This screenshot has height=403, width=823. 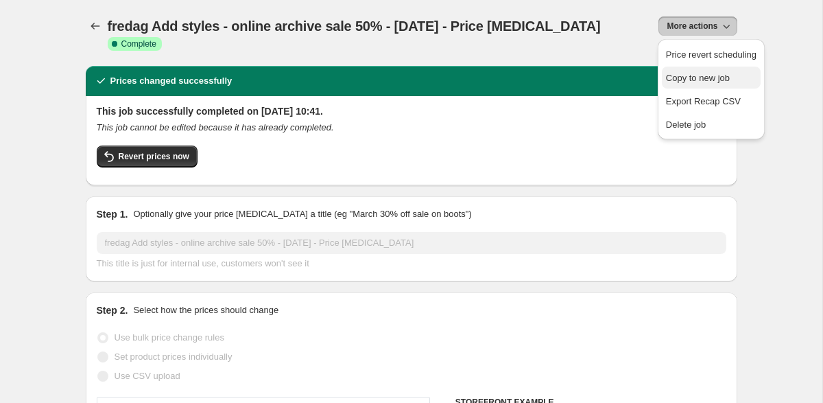 I want to click on button: Export Recap CSV, so click(x=711, y=101).